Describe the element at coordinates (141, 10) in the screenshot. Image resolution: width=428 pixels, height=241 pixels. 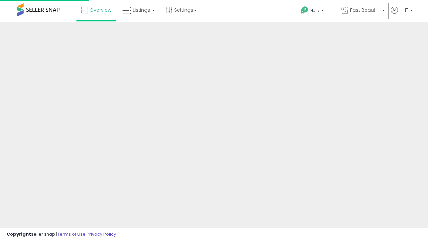
I see `span: Listings` at that location.